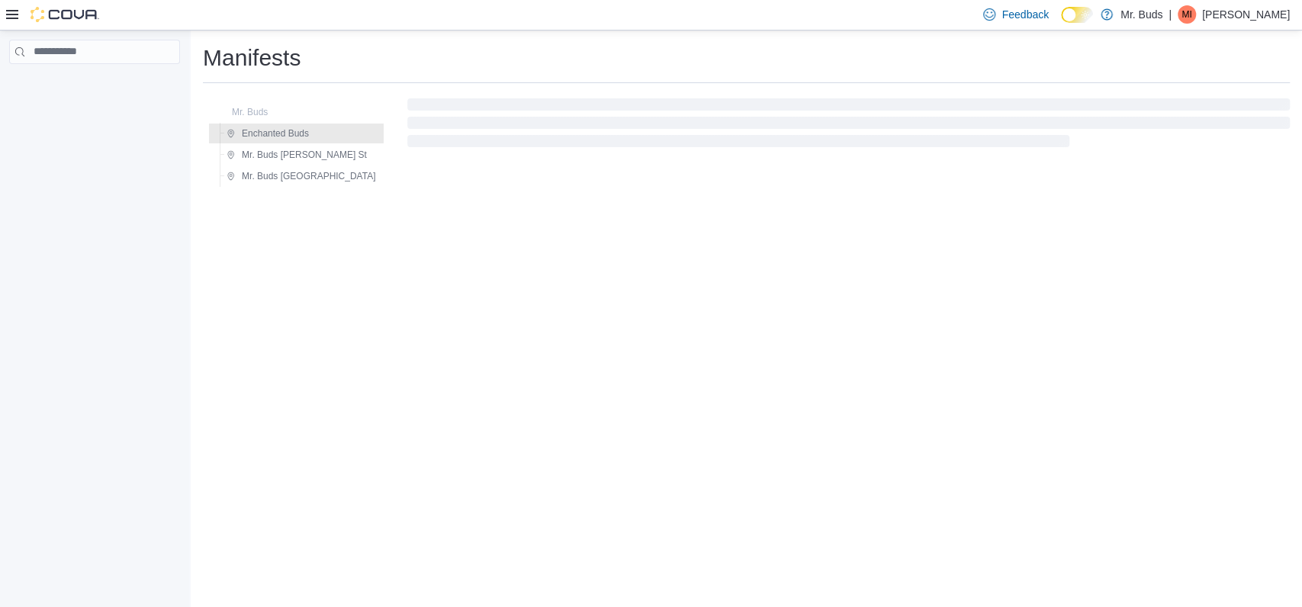 The height and width of the screenshot is (607, 1302). Describe the element at coordinates (848, 126) in the screenshot. I see `span: Loading` at that location.